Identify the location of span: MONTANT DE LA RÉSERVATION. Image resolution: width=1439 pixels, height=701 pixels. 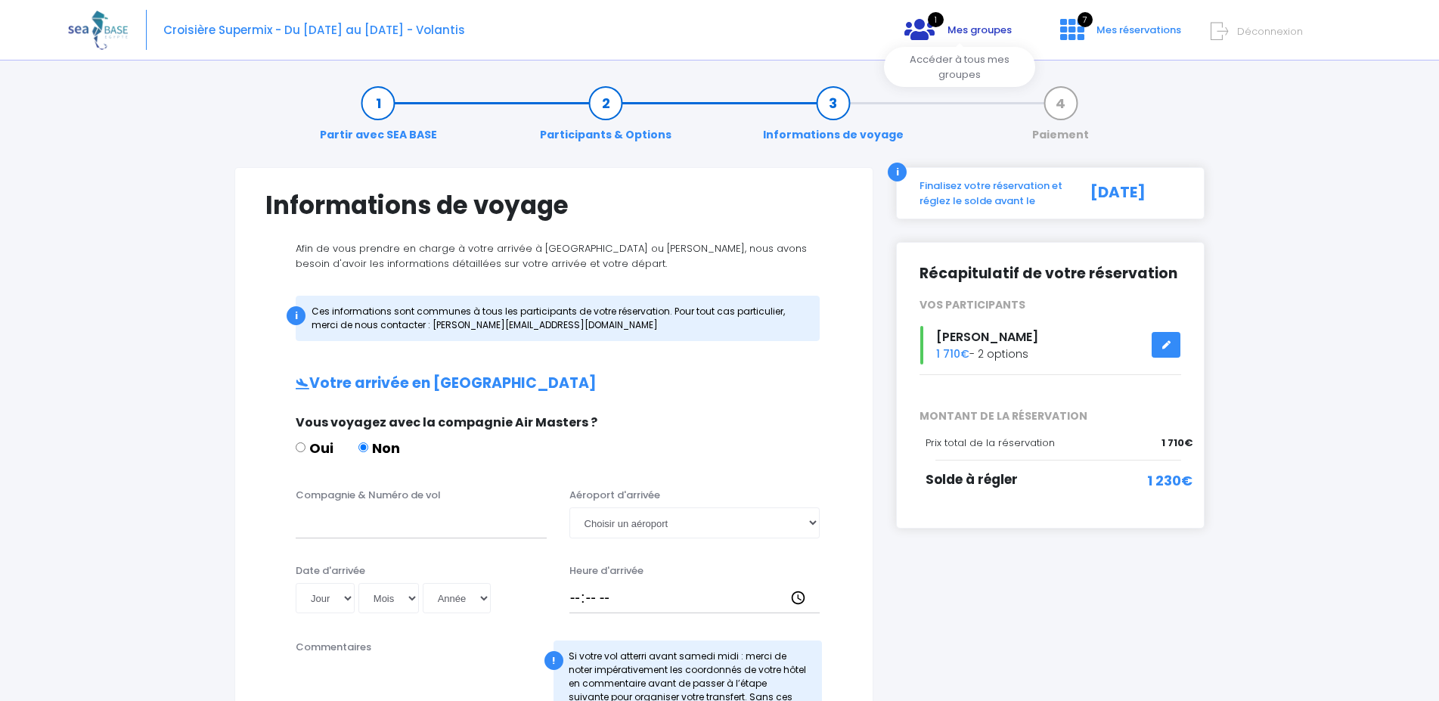
(1050, 416).